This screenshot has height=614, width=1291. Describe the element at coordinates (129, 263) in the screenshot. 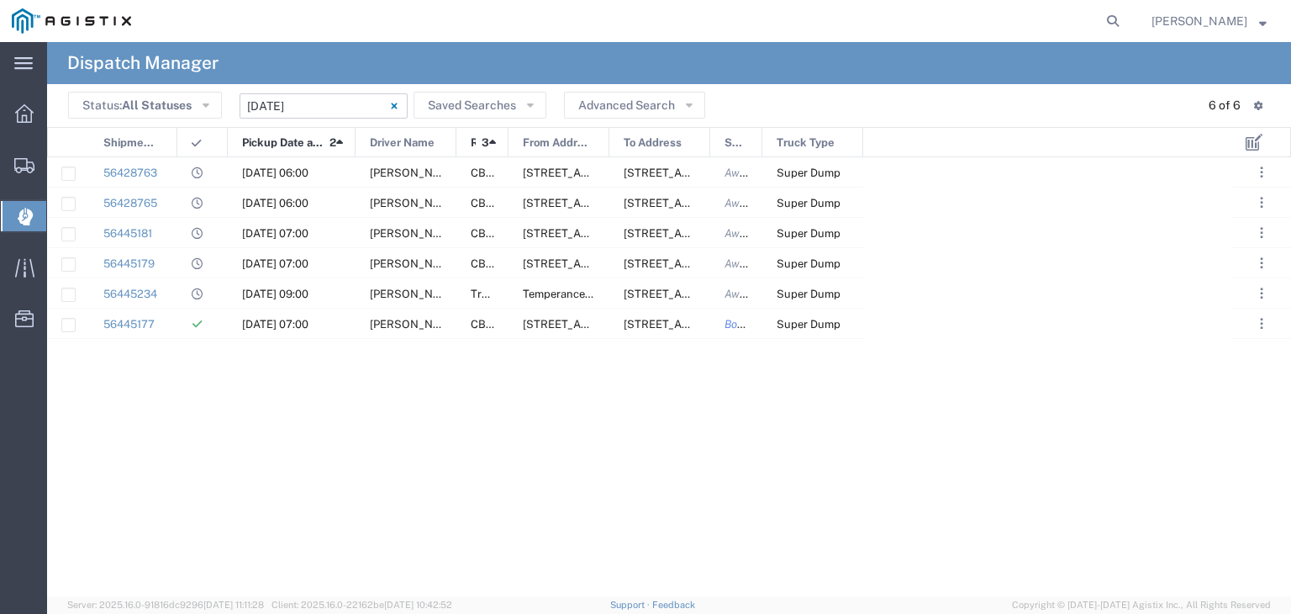

I see `a: 56445179` at that location.